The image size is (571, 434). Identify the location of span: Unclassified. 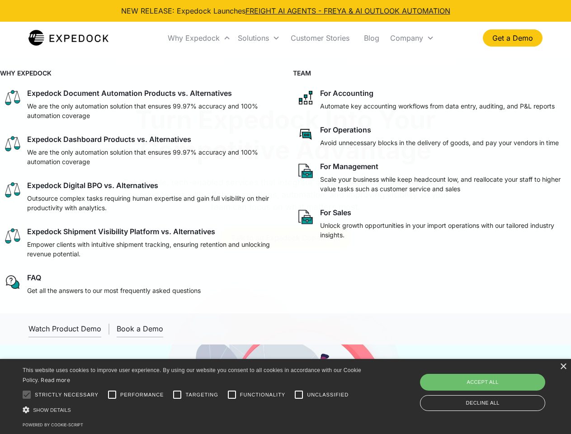
(328, 395).